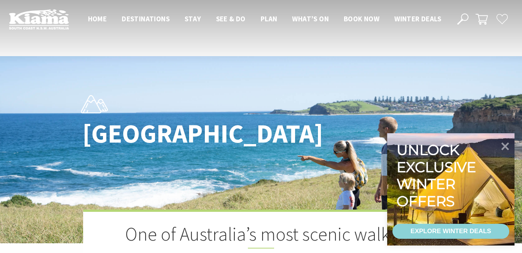 The width and height of the screenshot is (522, 253). What do you see at coordinates (450, 231) in the screenshot?
I see `div: EXPLORE WINTER DEALS` at bounding box center [450, 231].